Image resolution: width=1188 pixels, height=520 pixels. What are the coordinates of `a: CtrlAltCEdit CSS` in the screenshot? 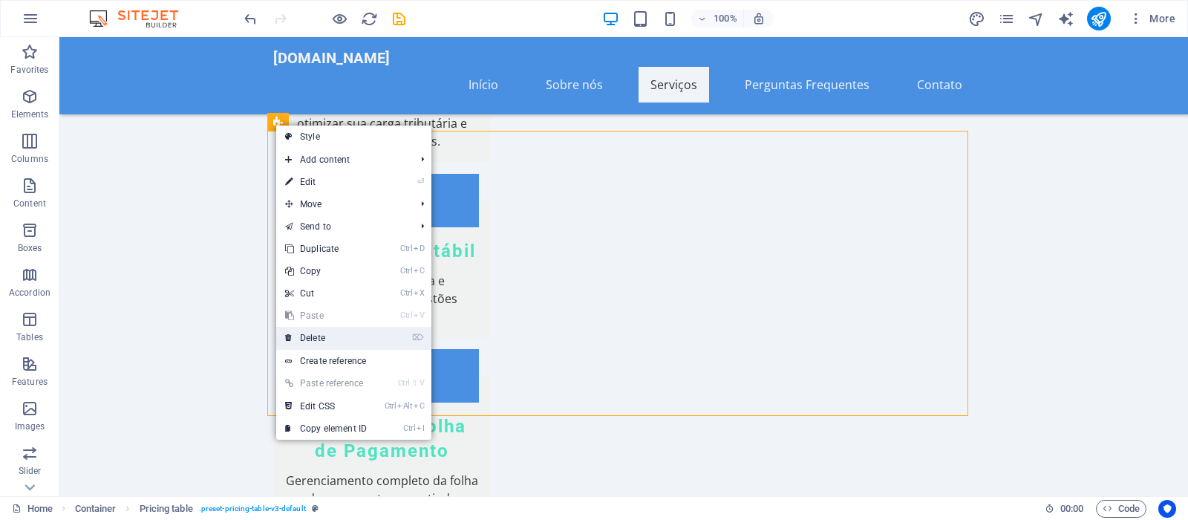 It's located at (326, 406).